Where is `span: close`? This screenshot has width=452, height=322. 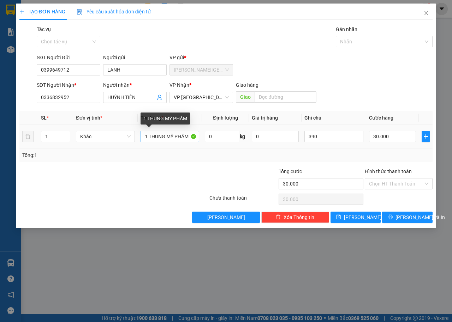 span: close is located at coordinates (426, 13).